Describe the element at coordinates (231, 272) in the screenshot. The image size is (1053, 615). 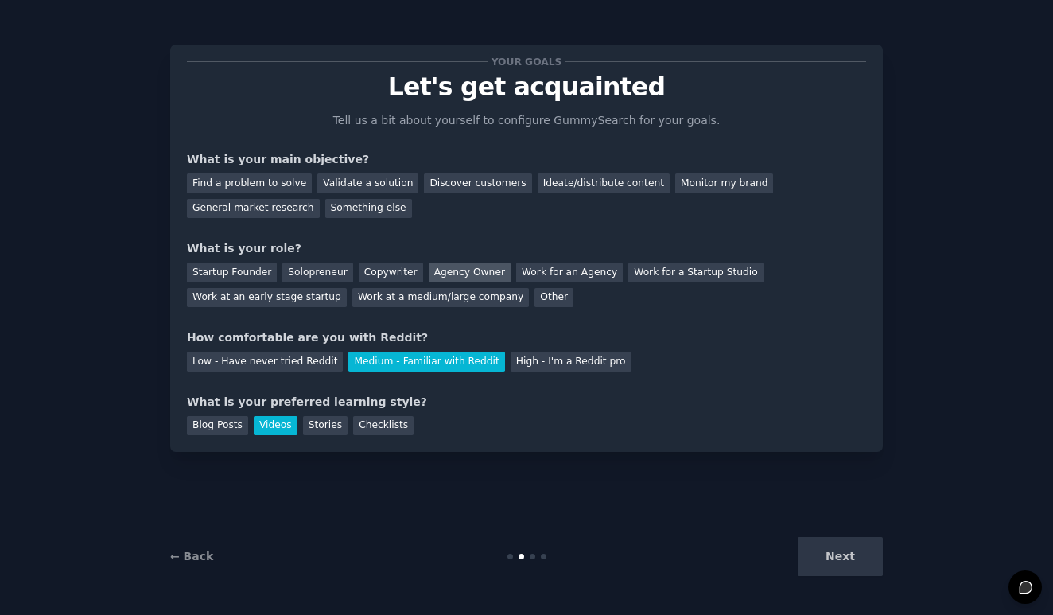
I see `div: Startup Founder` at that location.